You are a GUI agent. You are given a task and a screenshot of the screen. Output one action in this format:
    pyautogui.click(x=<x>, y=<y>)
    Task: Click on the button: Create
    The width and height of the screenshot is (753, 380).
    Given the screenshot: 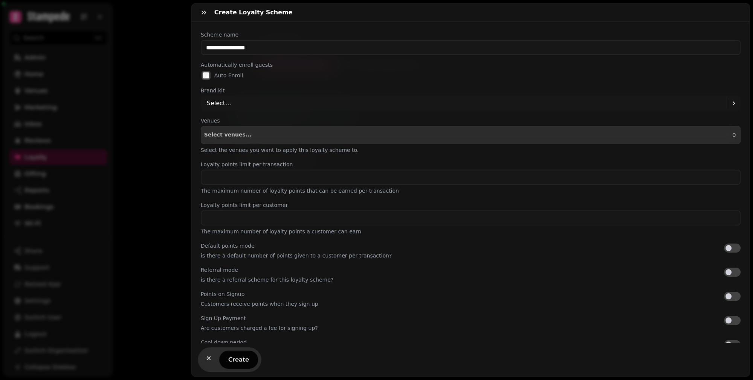 What is the action you would take?
    pyautogui.click(x=238, y=359)
    